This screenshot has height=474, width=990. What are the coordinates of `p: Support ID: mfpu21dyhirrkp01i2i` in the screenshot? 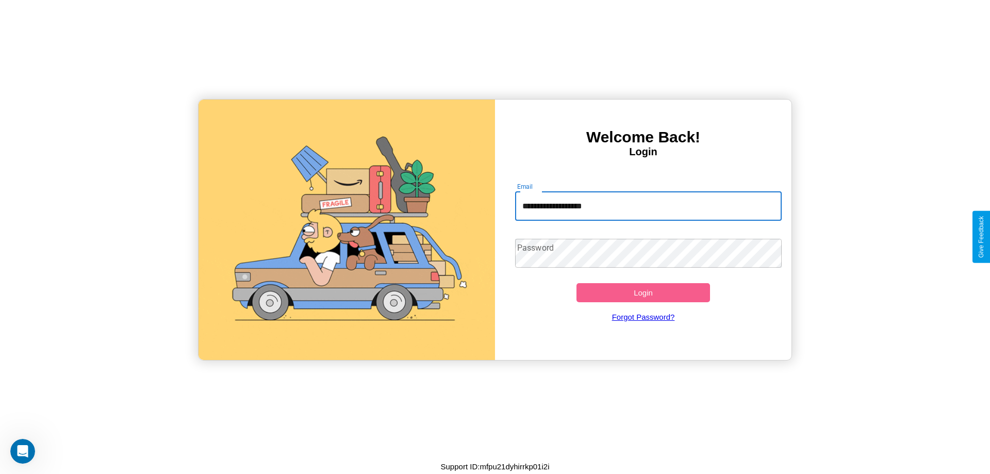 It's located at (495, 466).